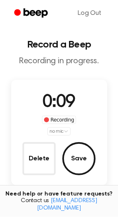  What do you see at coordinates (39, 159) in the screenshot?
I see `button: Delete Audio Record` at bounding box center [39, 159].